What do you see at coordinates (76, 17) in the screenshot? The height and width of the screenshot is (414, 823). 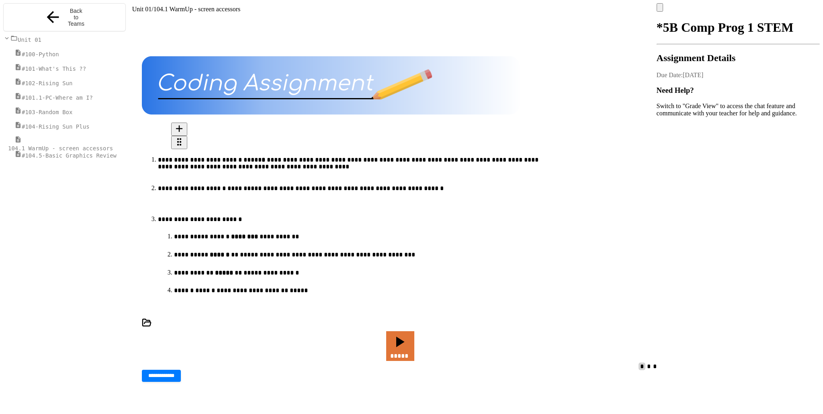 I see `span: Back to Teams` at bounding box center [76, 17].